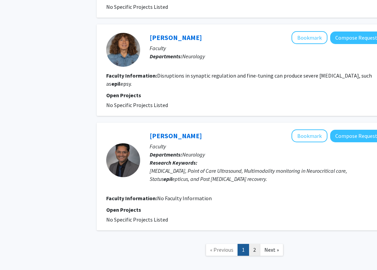 This screenshot has height=270, width=377. I want to click on button: Add Maria Bykhovskaia to Bookmarks, so click(309, 38).